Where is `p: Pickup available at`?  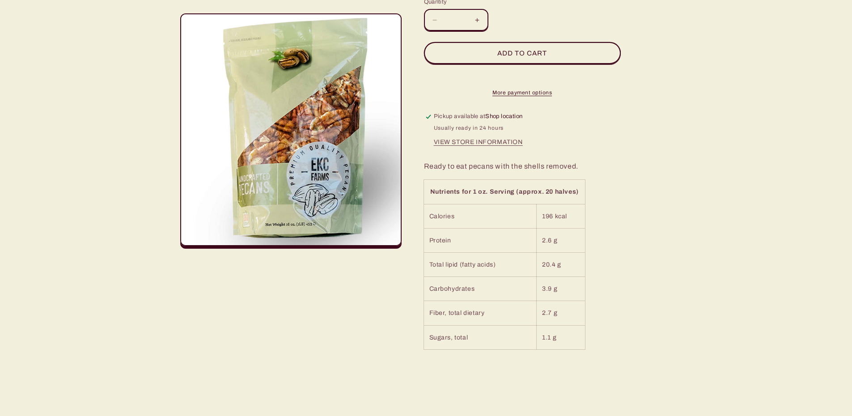
p: Pickup available at is located at coordinates (478, 117).